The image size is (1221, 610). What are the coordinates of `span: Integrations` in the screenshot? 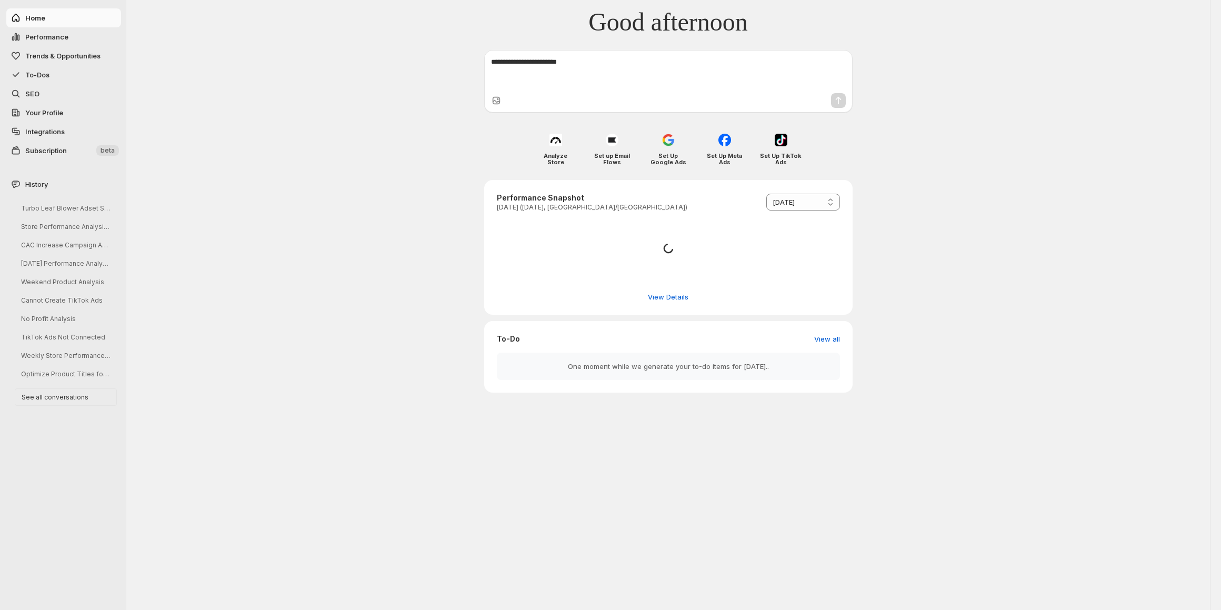 It's located at (45, 132).